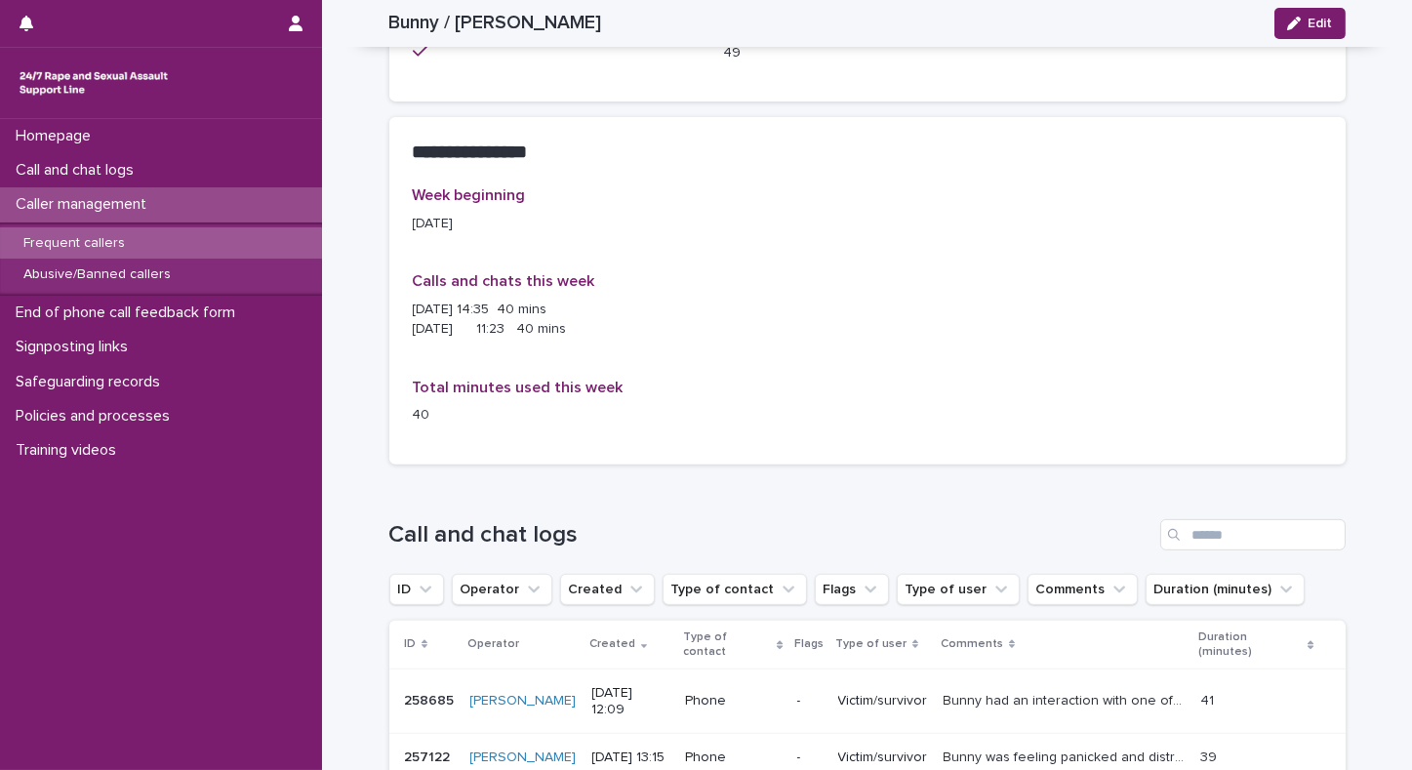  Describe the element at coordinates (92, 382) in the screenshot. I see `p: Safeguarding records` at that location.